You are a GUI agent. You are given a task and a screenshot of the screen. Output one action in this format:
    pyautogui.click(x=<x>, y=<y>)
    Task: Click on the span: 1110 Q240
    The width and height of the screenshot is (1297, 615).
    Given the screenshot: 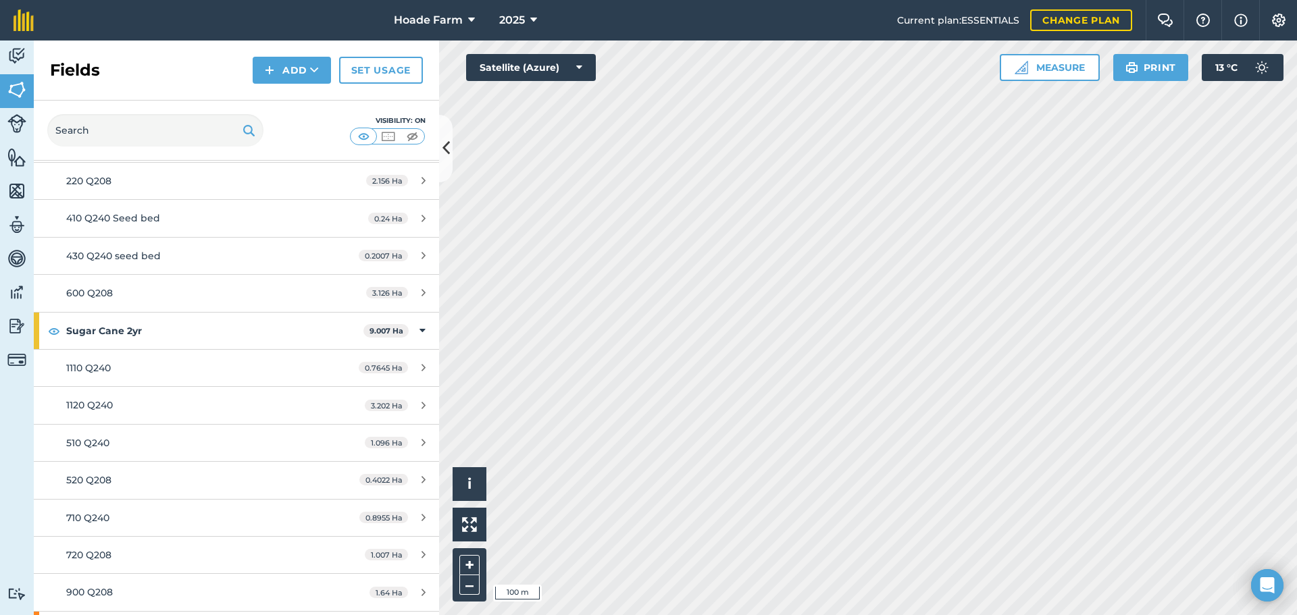 What is the action you would take?
    pyautogui.click(x=89, y=368)
    